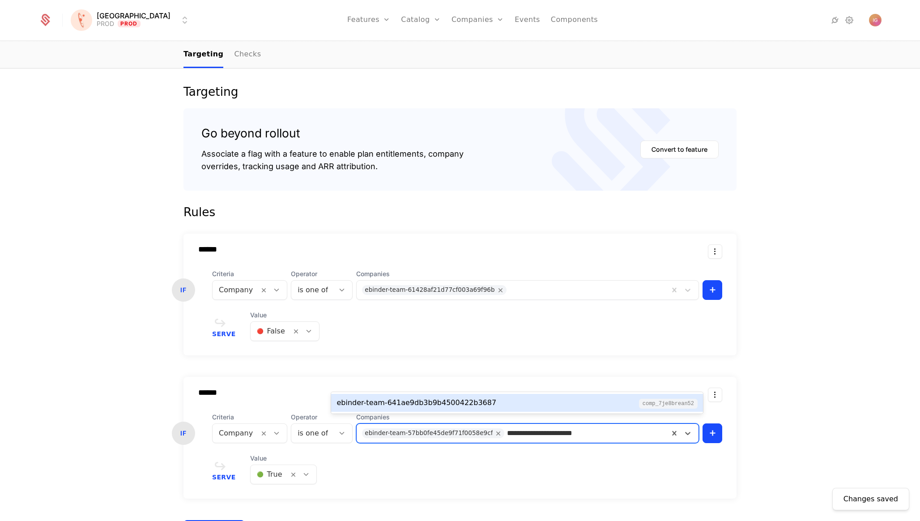 This screenshot has width=920, height=521. I want to click on div: Changes saved, so click(871, 499).